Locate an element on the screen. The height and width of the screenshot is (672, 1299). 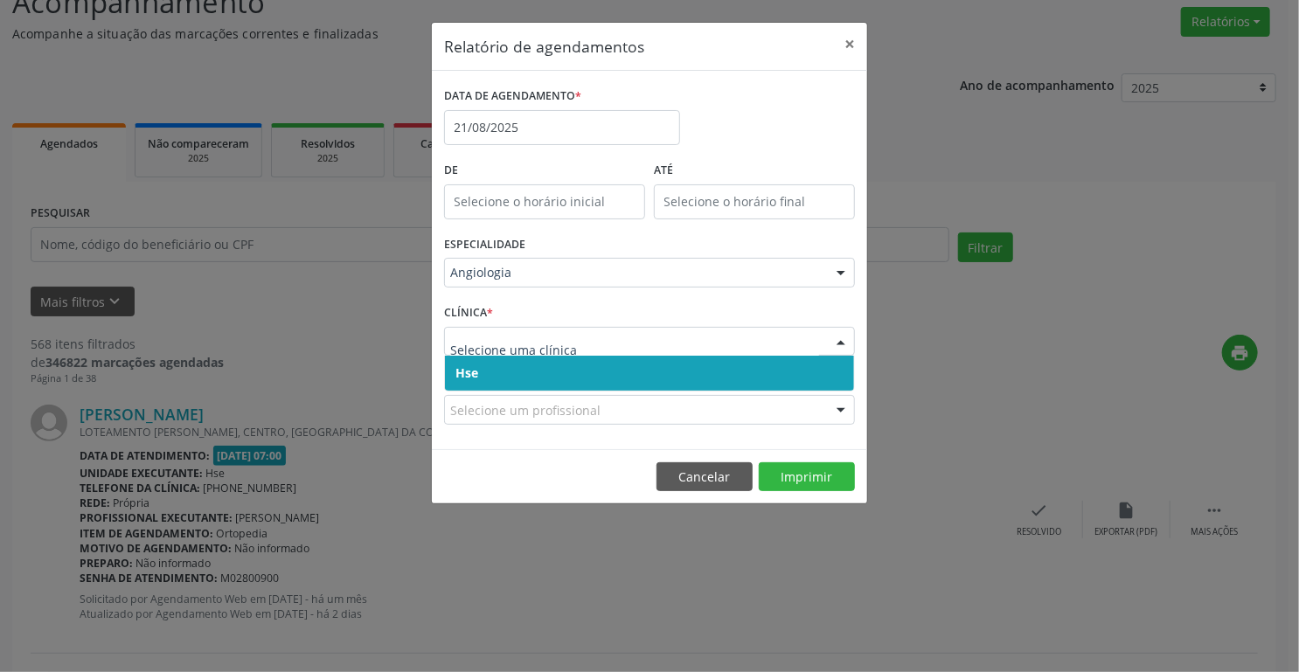
button: Imprimir is located at coordinates (807, 477).